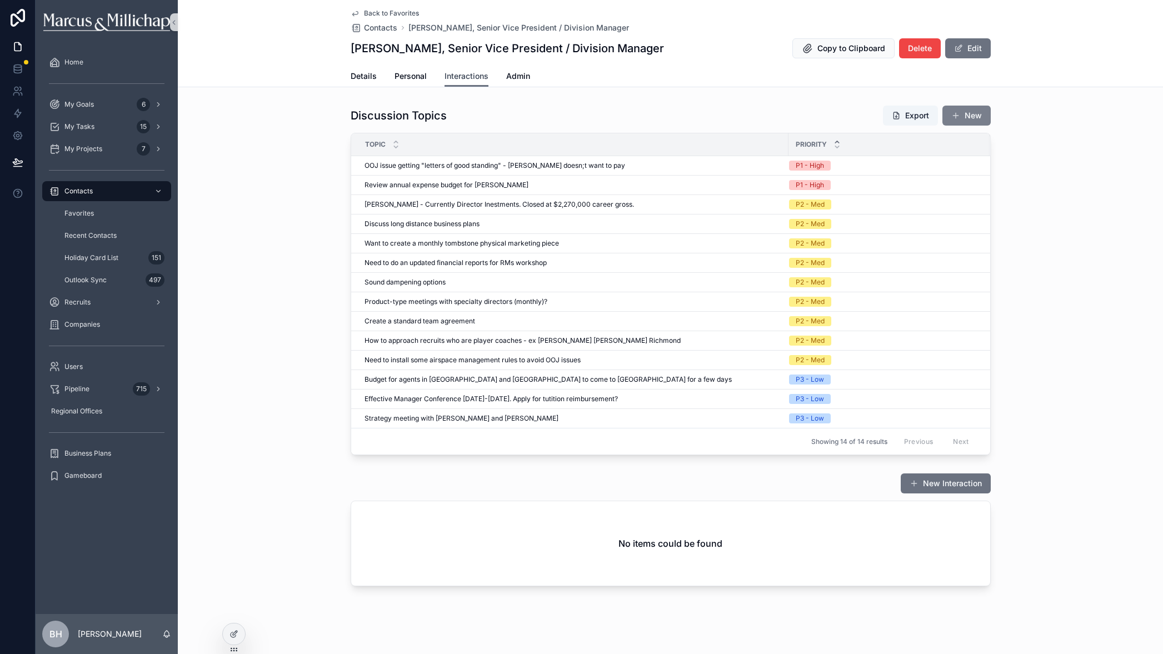  Describe the element at coordinates (155, 280) in the screenshot. I see `div: 497` at that location.